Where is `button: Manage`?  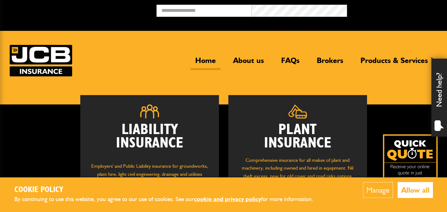 button: Manage is located at coordinates (378, 190).